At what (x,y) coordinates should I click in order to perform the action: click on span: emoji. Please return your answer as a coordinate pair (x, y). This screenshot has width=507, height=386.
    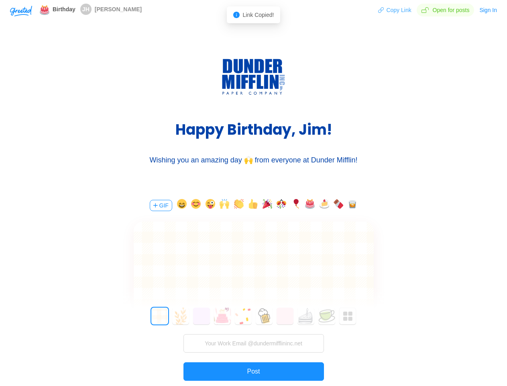
    Looking at the image, I should click on (45, 9).